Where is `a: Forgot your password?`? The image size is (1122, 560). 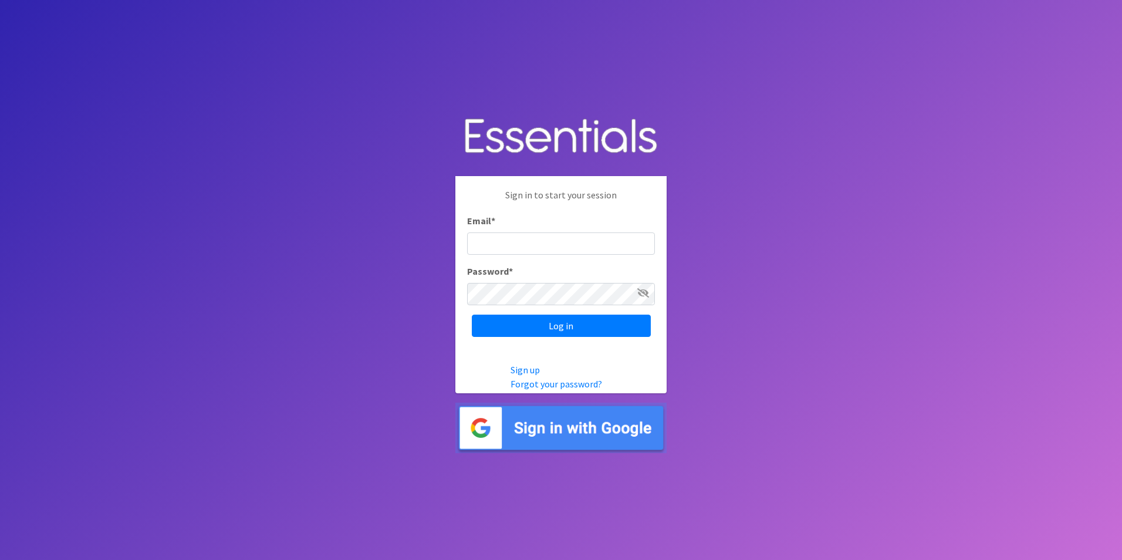 a: Forgot your password? is located at coordinates (556, 384).